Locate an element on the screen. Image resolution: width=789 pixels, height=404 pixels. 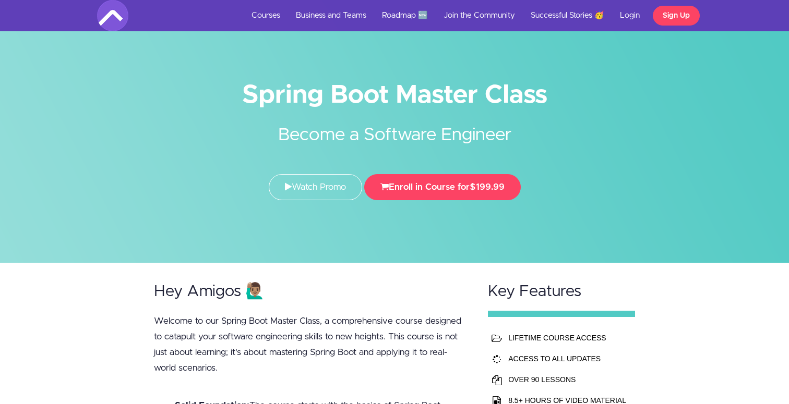
a: Watch Promo is located at coordinates (315, 187).